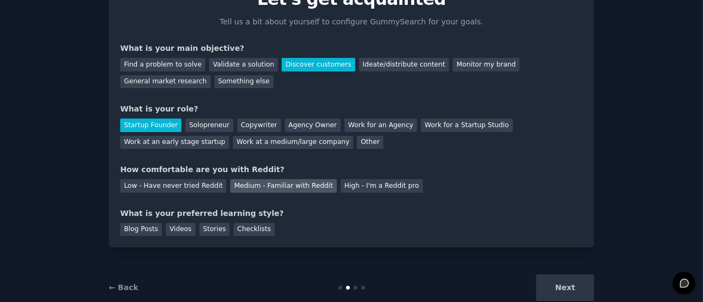 The width and height of the screenshot is (703, 302). What do you see at coordinates (352, 109) in the screenshot?
I see `div: What is your role?` at bounding box center [352, 109].